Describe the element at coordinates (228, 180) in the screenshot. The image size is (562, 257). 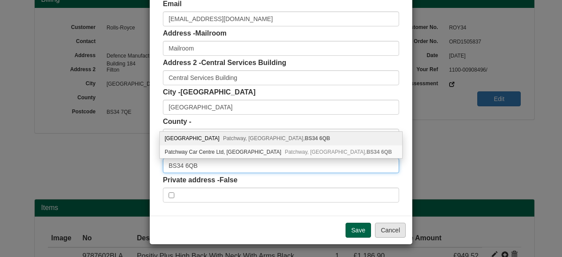
I see `span: False` at that location.